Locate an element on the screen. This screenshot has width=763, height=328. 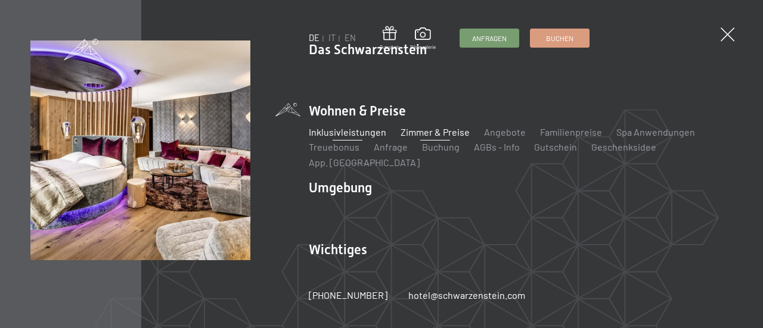
span: Gutschein is located at coordinates (390, 47).